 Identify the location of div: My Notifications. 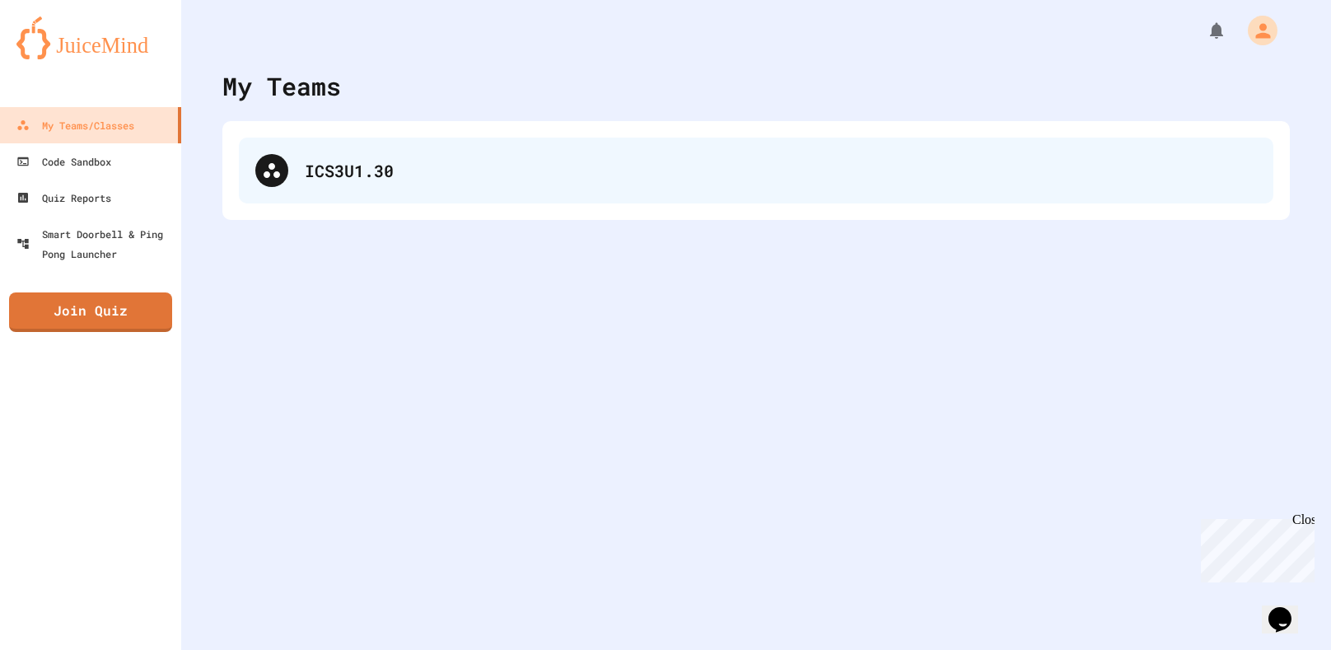
(1203, 30).